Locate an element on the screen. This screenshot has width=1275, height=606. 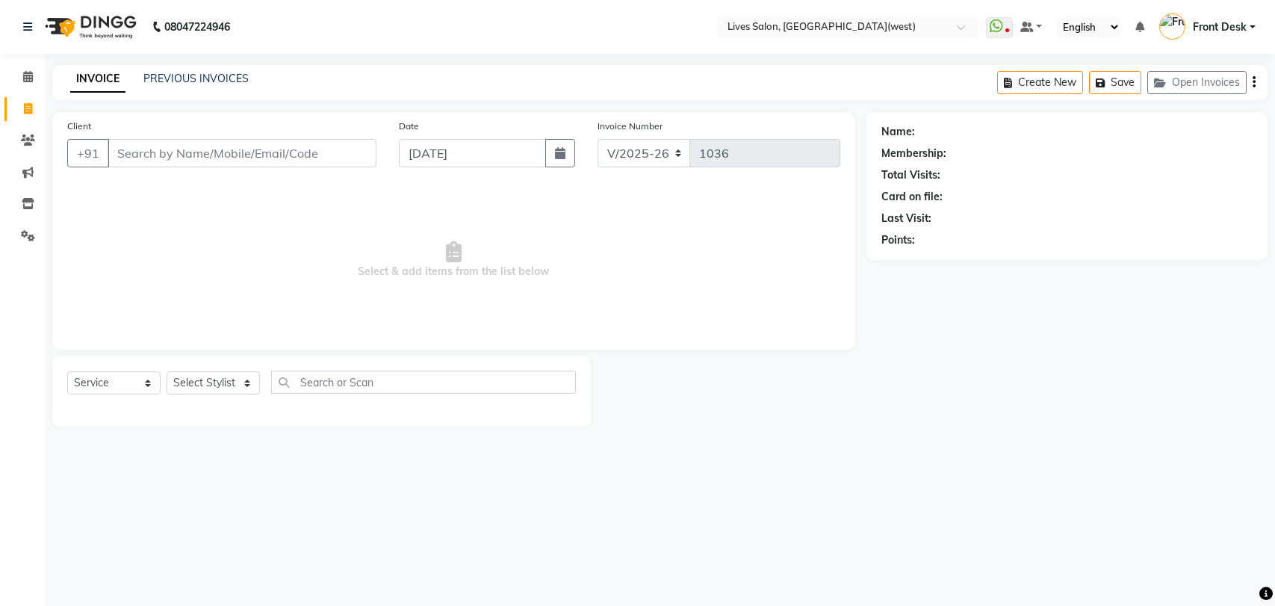
span: Select & add items from the list below is located at coordinates (453, 260).